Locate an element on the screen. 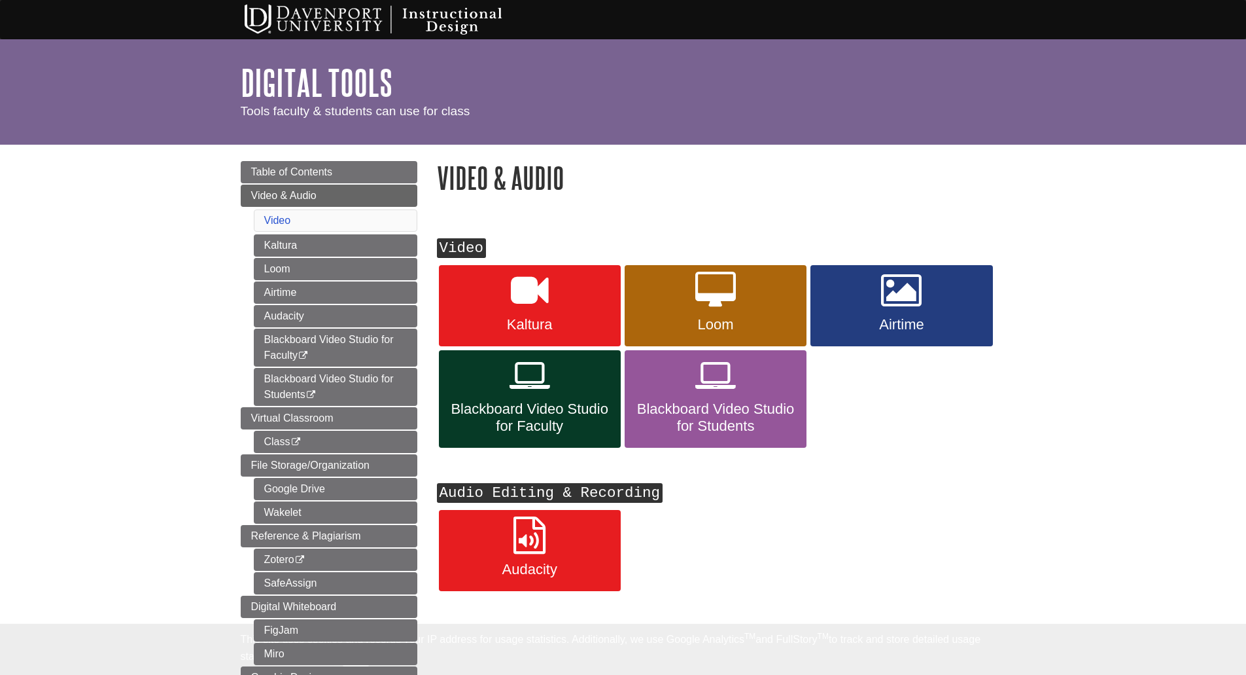 This screenshot has width=1246, height=675. span: Tools faculty & students can use for class is located at coordinates (355, 111).